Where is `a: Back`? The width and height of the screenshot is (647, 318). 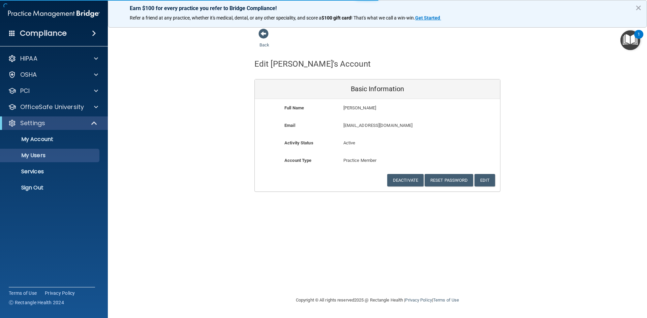 a: Back is located at coordinates (264, 41).